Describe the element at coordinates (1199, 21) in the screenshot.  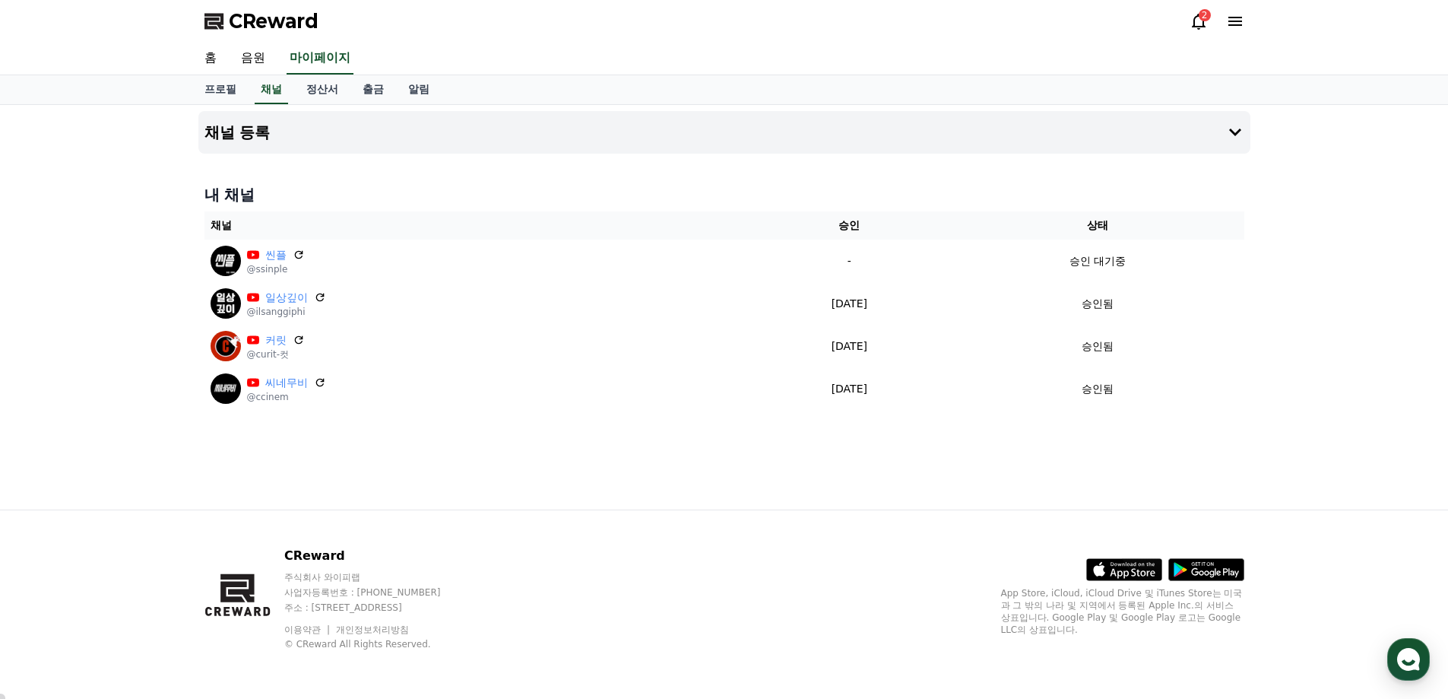
I see `a: 2` at that location.